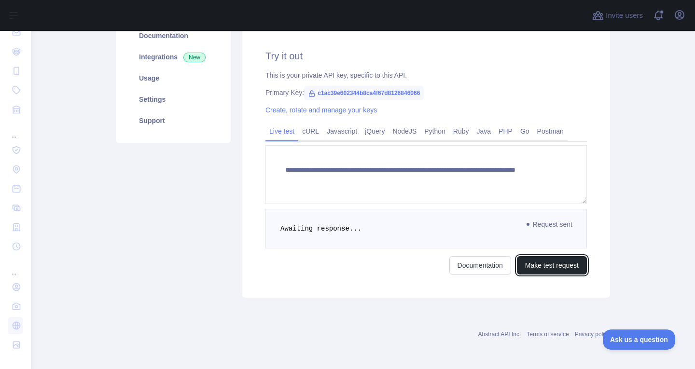 This screenshot has height=369, width=695. What do you see at coordinates (592, 334) in the screenshot?
I see `a: Privacy policy` at bounding box center [592, 334].